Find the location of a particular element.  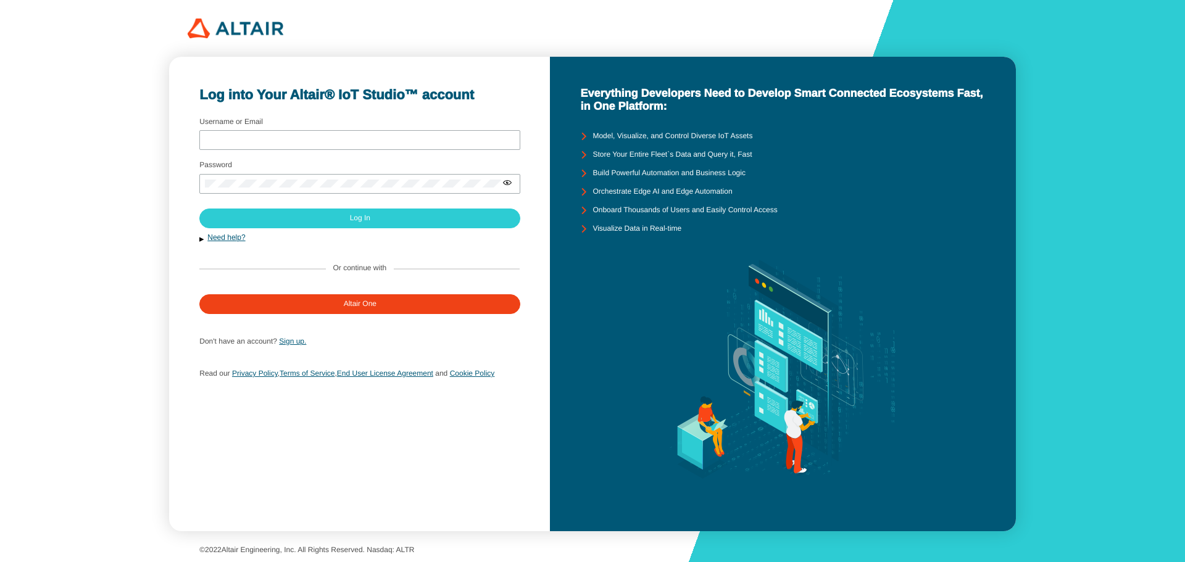

img: 320px-Altair_logo.png is located at coordinates (235, 28).